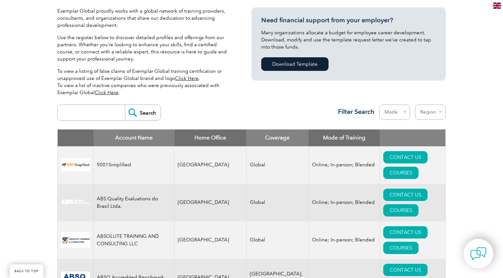 This screenshot has height=278, width=503. I want to click on th: Mode of Training: activate to sort column ascending, so click(344, 138).